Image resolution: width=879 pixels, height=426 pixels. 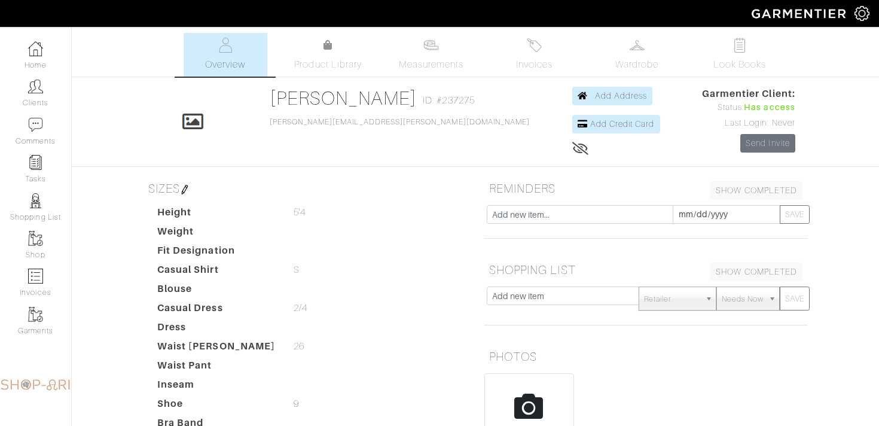 I want to click on dt: Inseam, so click(x=216, y=387).